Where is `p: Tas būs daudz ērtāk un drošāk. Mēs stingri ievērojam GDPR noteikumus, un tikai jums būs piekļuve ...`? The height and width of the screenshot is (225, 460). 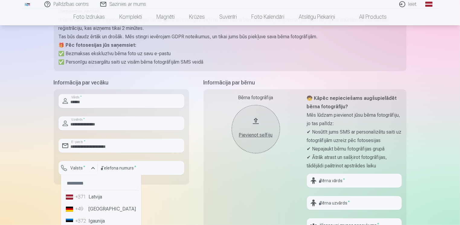
p: Tas būs daudz ērtāk un drošāk. Mēs stingri ievērojam GDPR noteikumus, un tikai jums būs piekļuve ... is located at coordinates (230, 37).